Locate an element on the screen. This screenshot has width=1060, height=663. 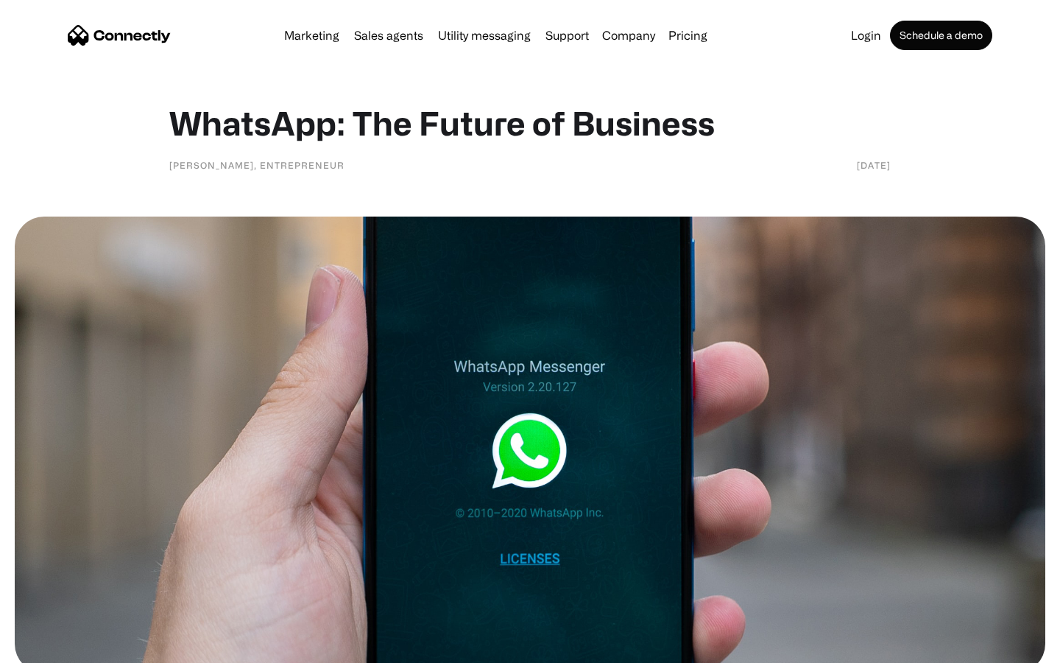
a: Schedule a demo is located at coordinates (941, 35).